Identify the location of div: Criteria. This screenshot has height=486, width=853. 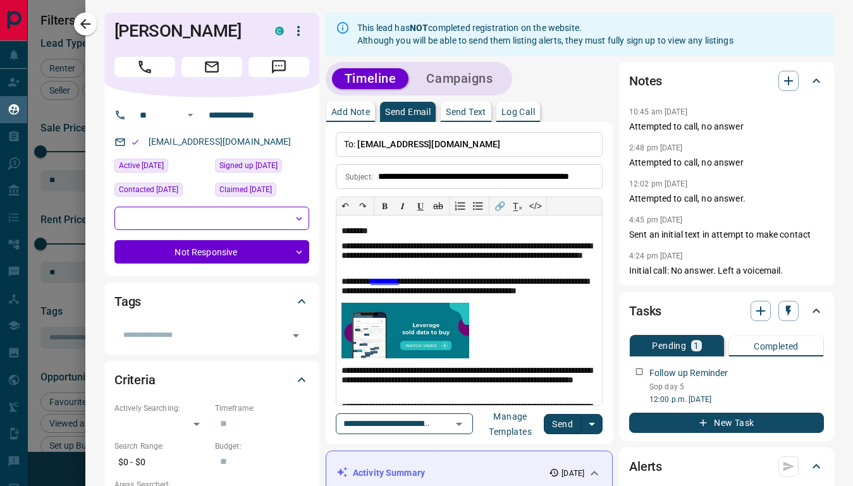
(212, 380).